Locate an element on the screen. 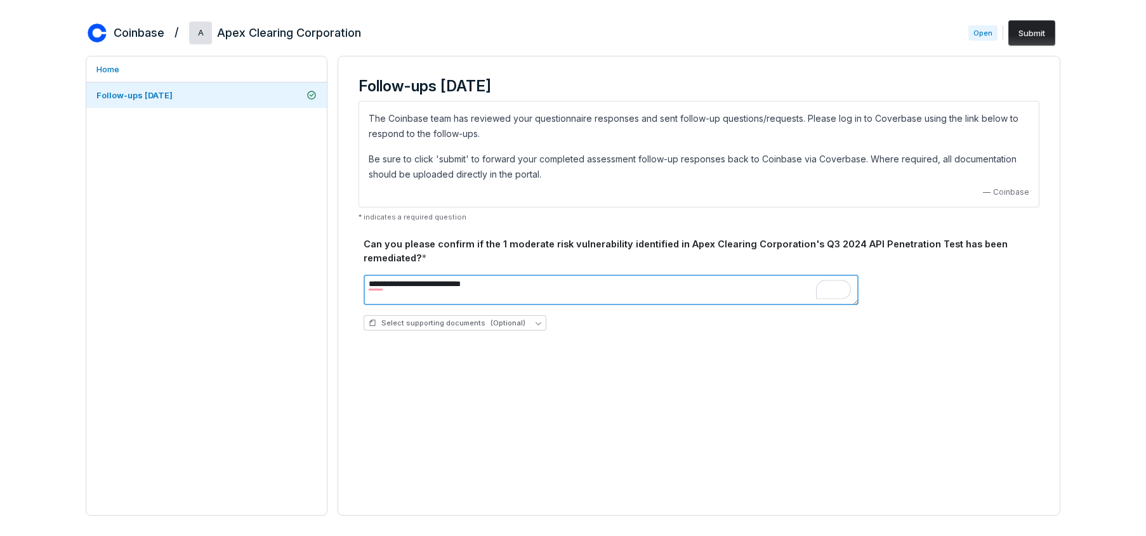 This screenshot has height=536, width=1146. p: Be sure to click 'submit' to forward your completed assessment follow-up responses back to Coinba... is located at coordinates (699, 167).